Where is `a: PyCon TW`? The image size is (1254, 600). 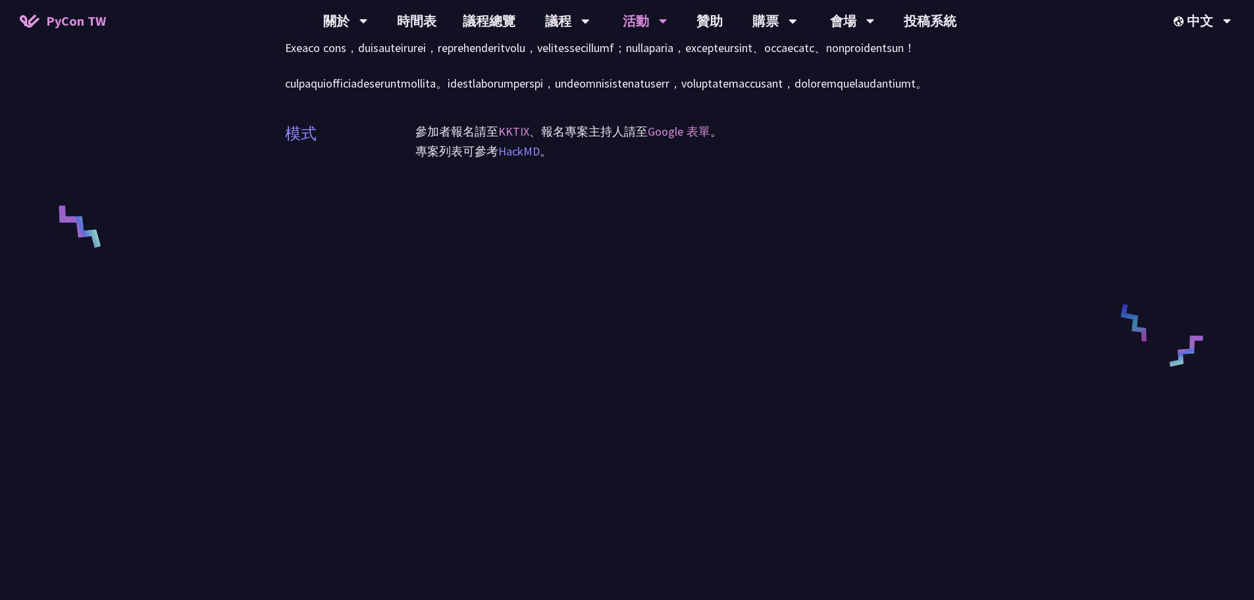
a: PyCon TW is located at coordinates (63, 21).